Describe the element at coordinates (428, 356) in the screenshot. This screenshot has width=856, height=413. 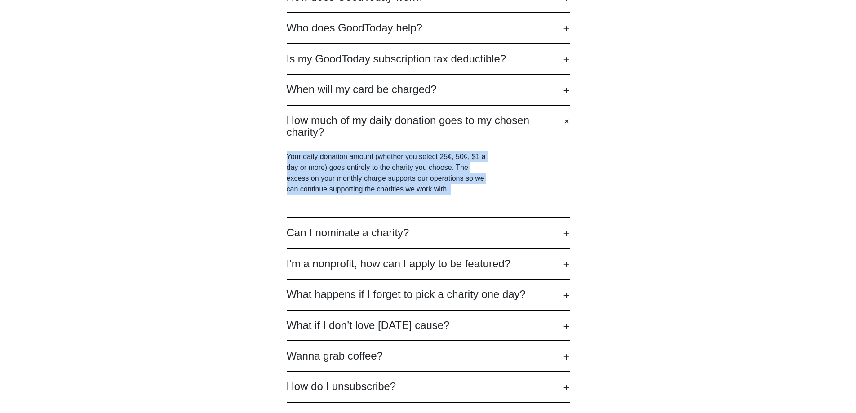
I see `h2: Wanna grab coffee?` at that location.